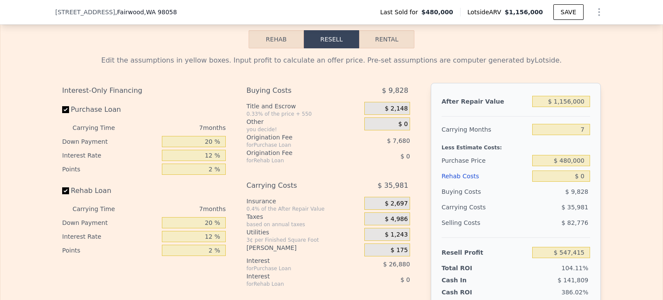  Describe the element at coordinates (485, 176) in the screenshot. I see `div: Rehab Costs` at that location.